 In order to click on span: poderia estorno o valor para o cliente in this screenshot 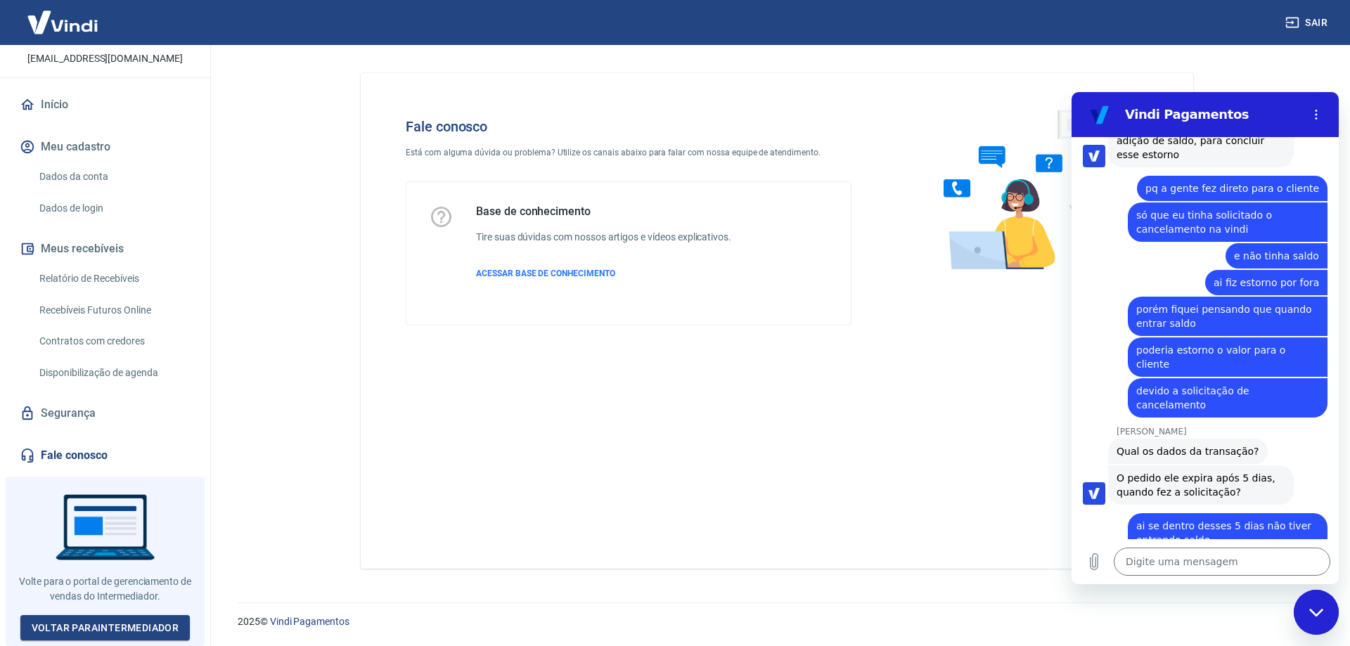, I will do `click(141, 265)`.